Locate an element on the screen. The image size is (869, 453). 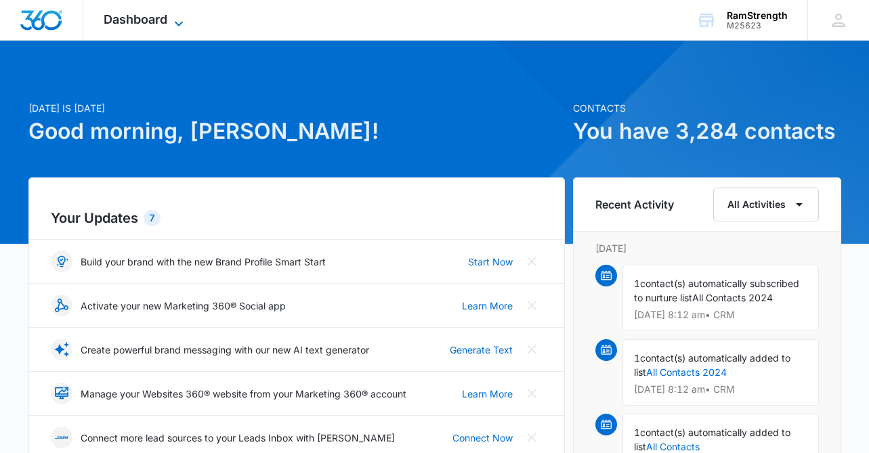
p: Activate your new Marketing 360® Social app is located at coordinates (183, 305).